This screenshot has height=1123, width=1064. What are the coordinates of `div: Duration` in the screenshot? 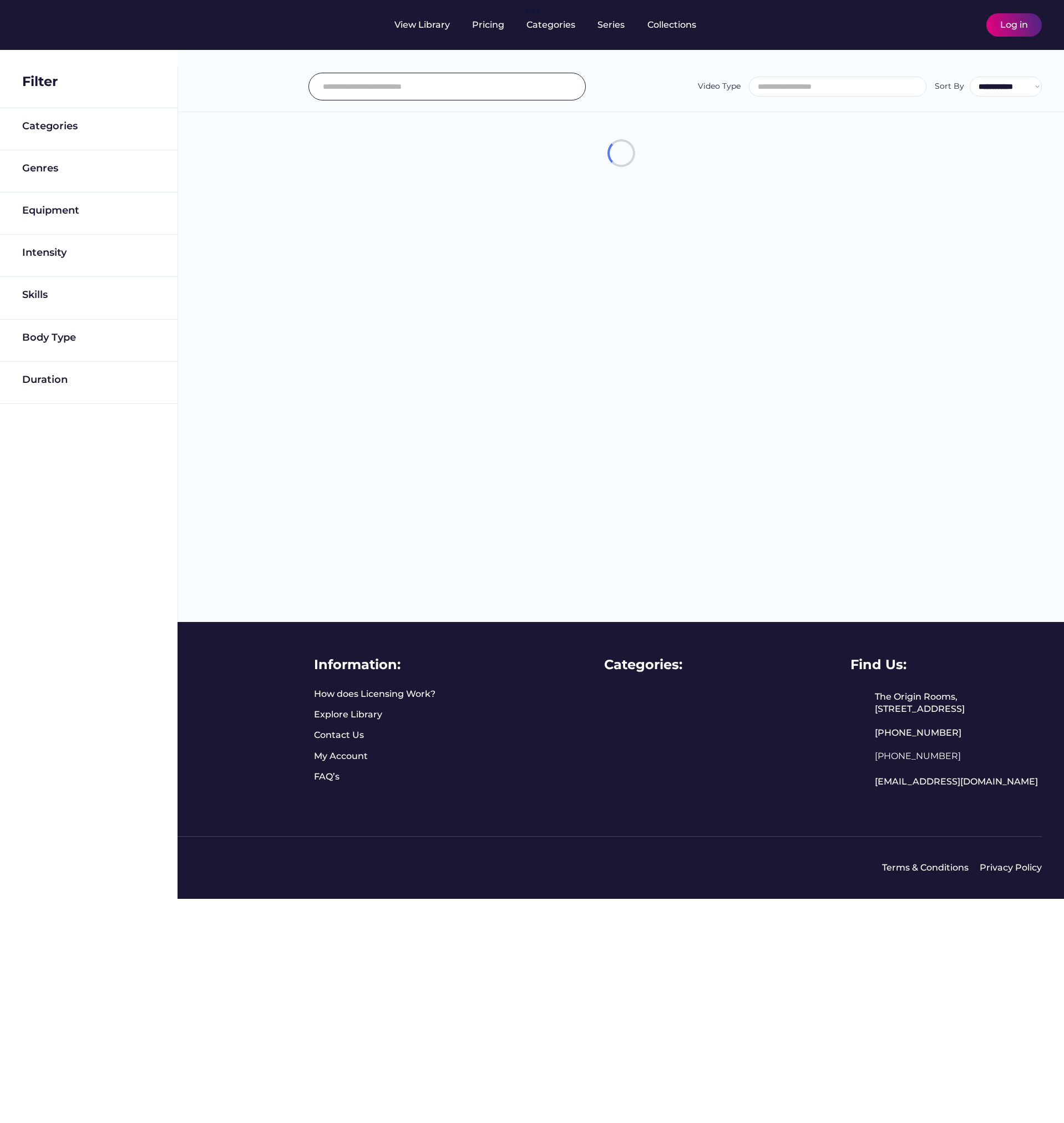 It's located at (45, 379).